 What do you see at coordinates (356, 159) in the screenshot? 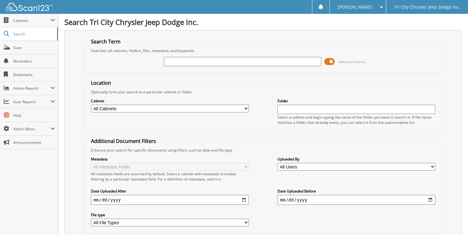
I see `label: Uploaded By` at bounding box center [356, 159].